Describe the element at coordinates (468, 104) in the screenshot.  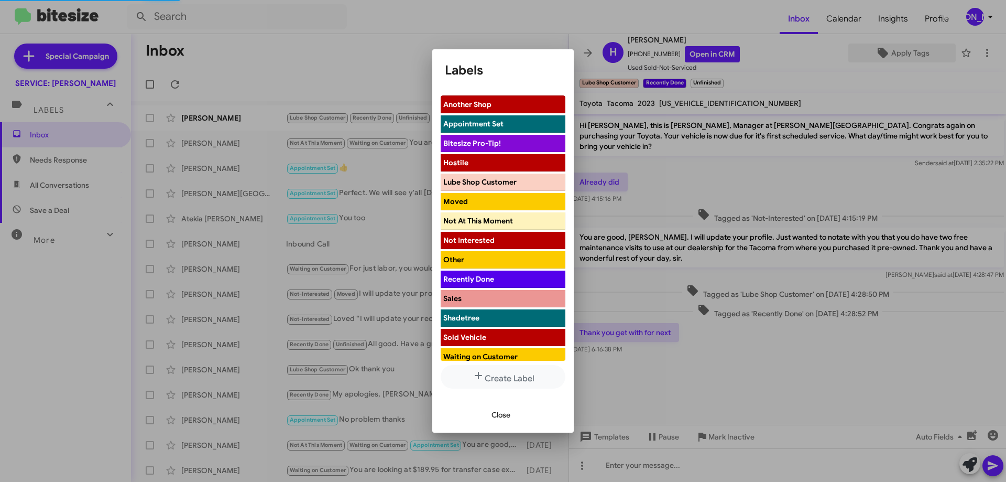
I see `span: Another Shop` at that location.